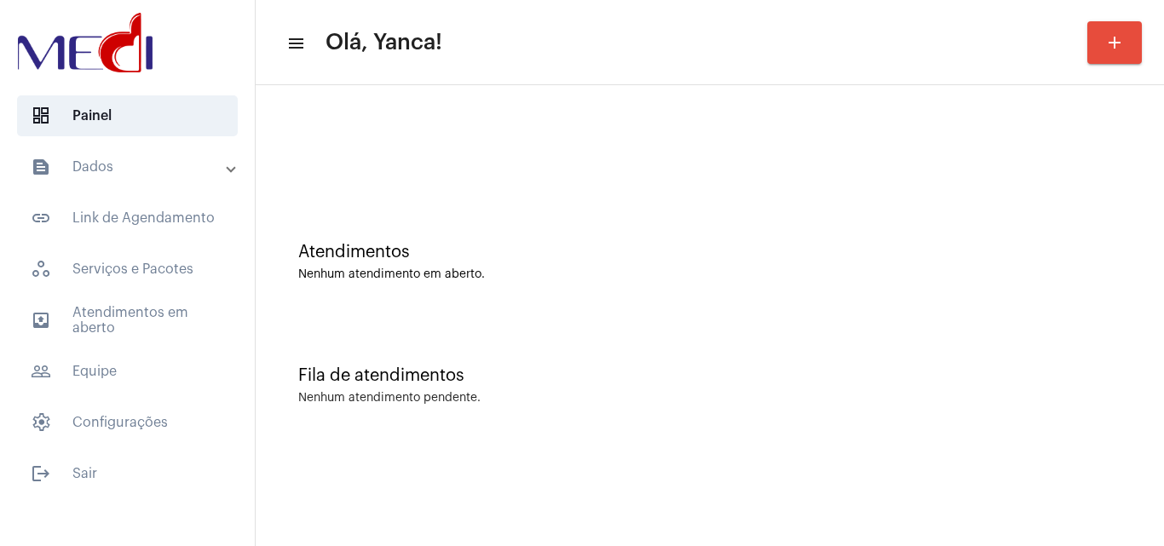  What do you see at coordinates (710, 252) in the screenshot?
I see `div: Atendimentos` at bounding box center [710, 252].